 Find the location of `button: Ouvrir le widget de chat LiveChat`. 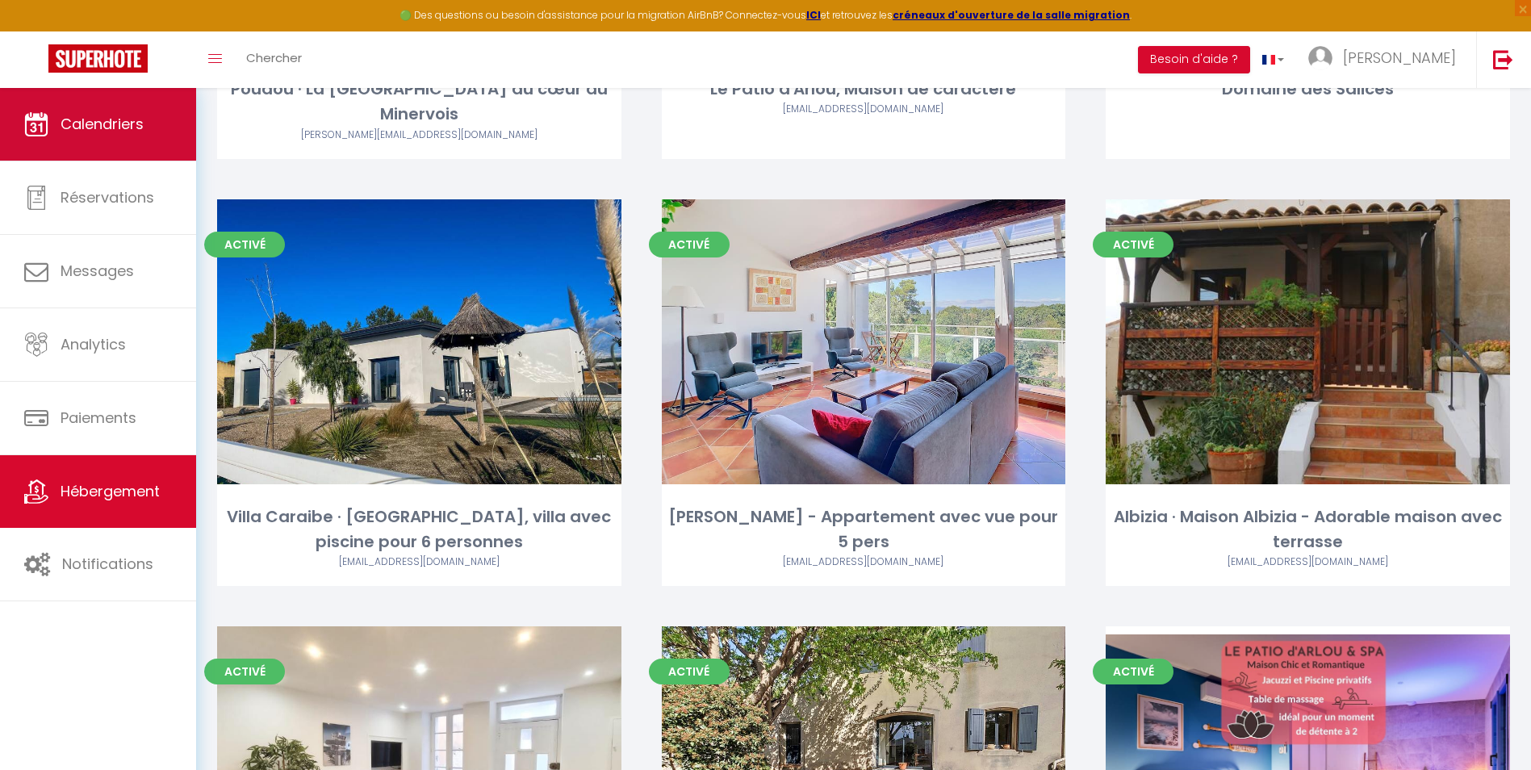

button: Ouvrir le widget de chat LiveChat is located at coordinates (37, 31).